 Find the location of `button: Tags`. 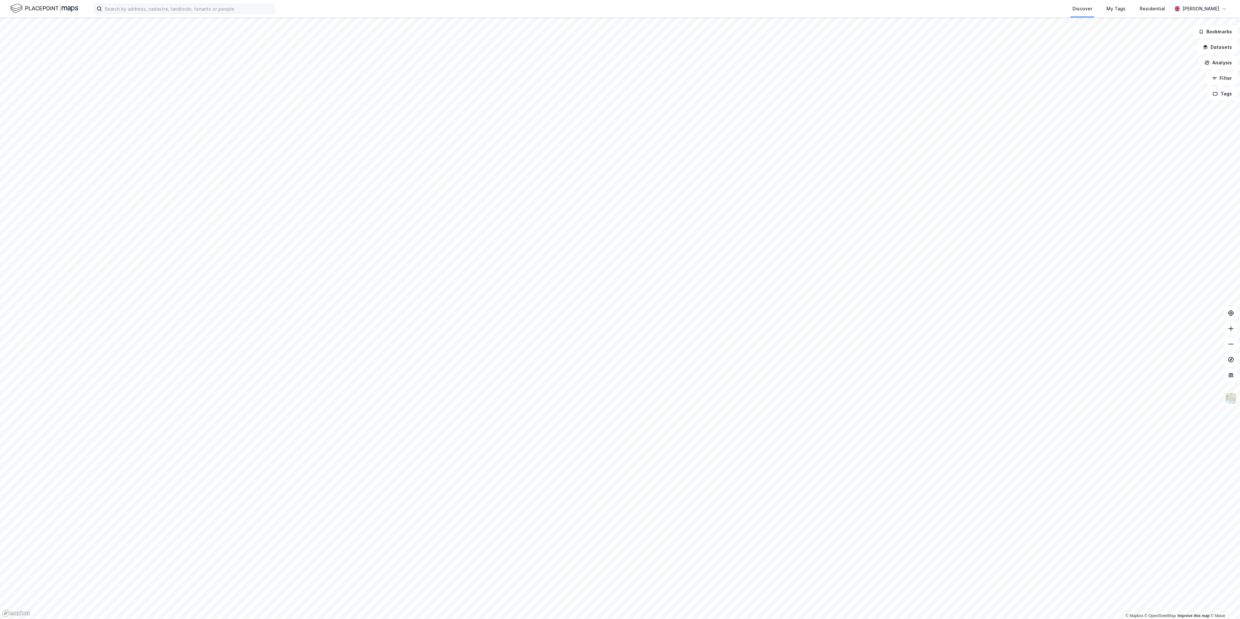

button: Tags is located at coordinates (1222, 94).